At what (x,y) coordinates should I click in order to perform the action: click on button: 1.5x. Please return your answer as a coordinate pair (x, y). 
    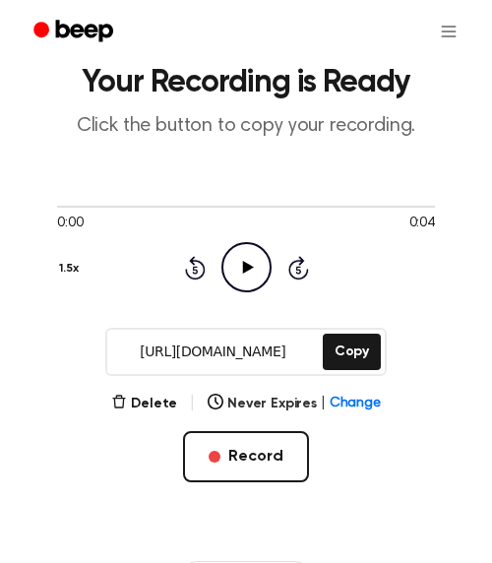
    Looking at the image, I should click on (71, 269).